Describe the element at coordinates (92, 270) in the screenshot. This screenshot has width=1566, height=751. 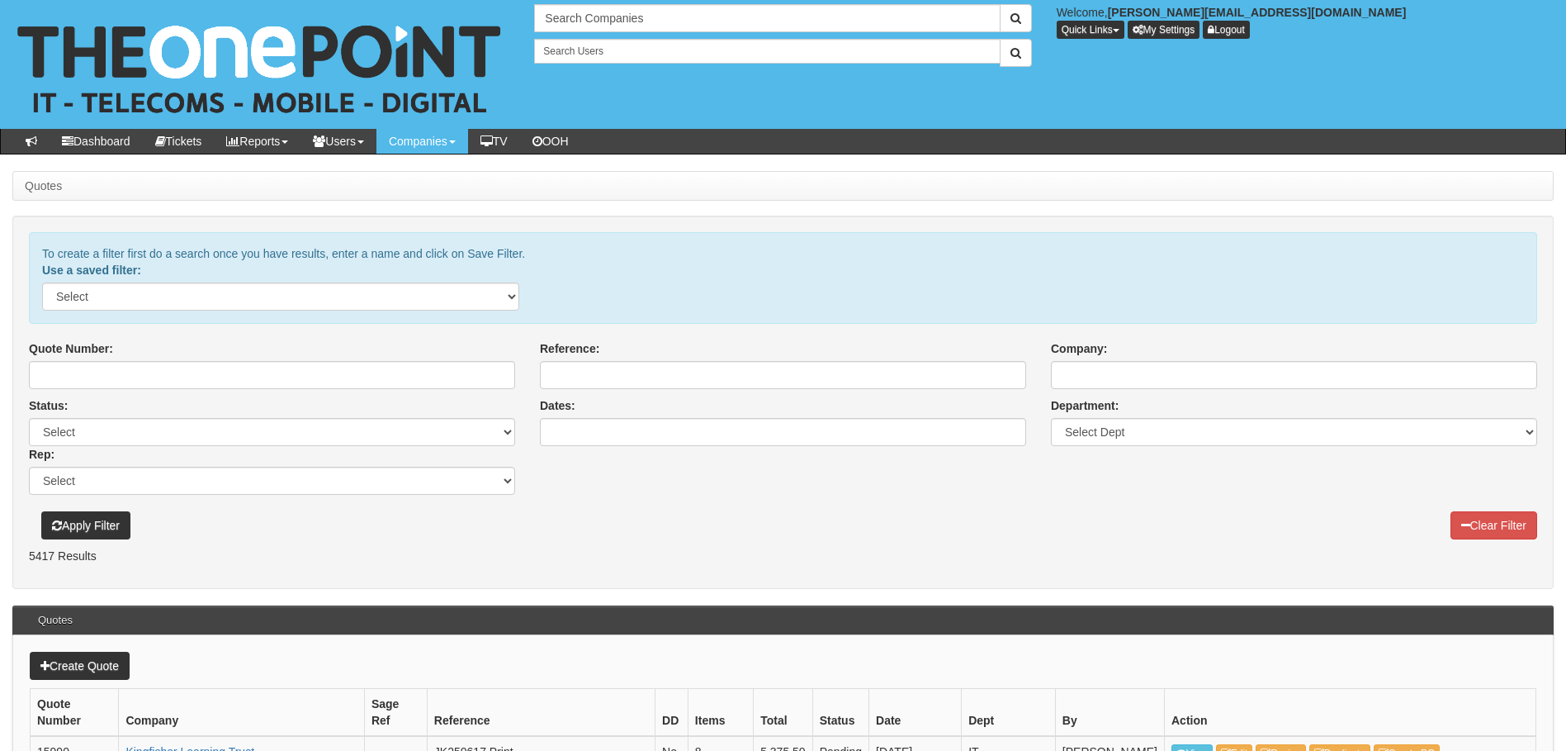
I see `label: Use a saved filter:` at that location.